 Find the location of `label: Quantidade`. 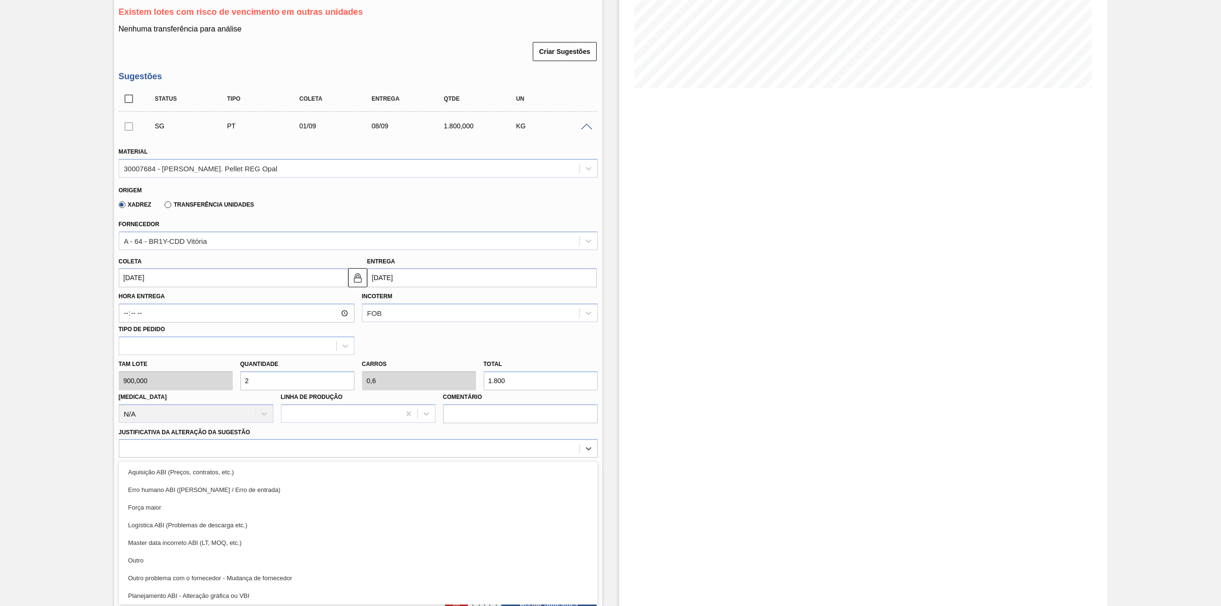

label: Quantidade is located at coordinates (259, 364).